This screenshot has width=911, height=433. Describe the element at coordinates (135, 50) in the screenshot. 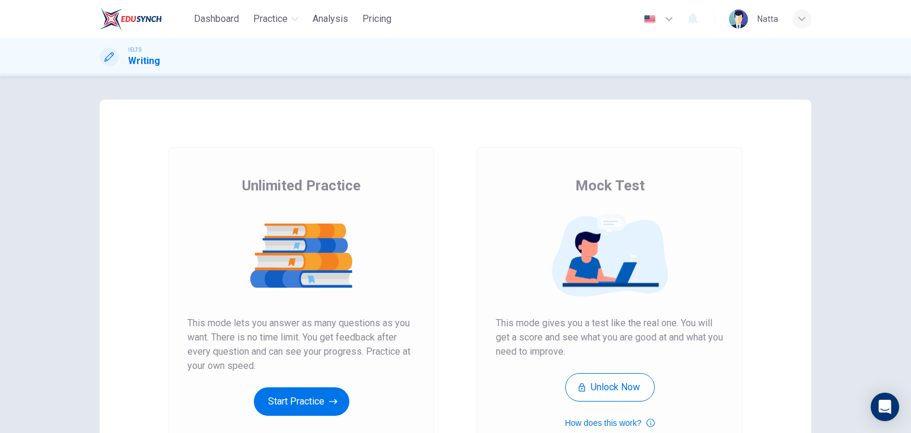

I see `span: IELTS` at that location.